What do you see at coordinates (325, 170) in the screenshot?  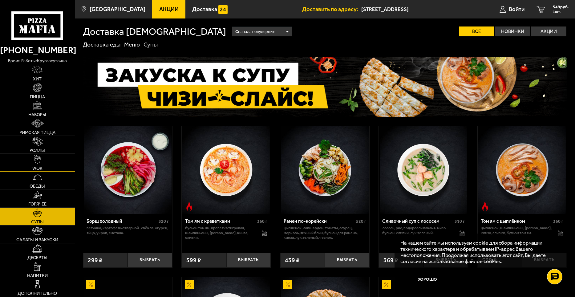 I see `img: Рамен по-корейски` at bounding box center [325, 170].